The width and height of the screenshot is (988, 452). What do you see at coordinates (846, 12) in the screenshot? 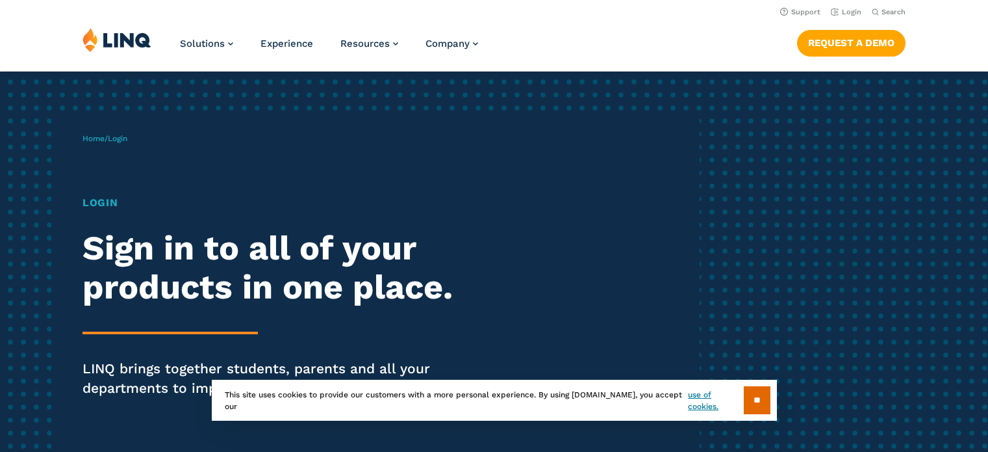
I see `a: Login` at bounding box center [846, 12].